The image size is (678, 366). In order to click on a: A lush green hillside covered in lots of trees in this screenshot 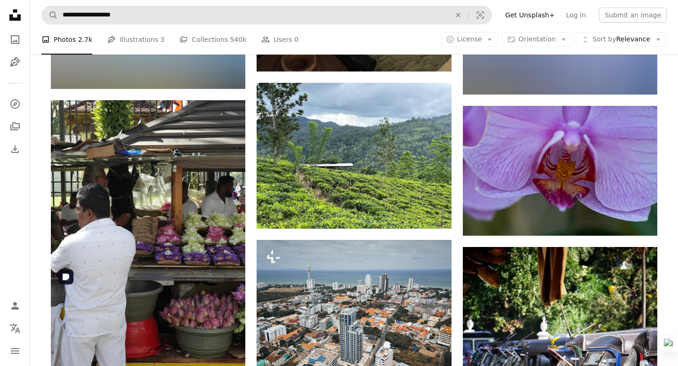, I will do `click(354, 156)`.